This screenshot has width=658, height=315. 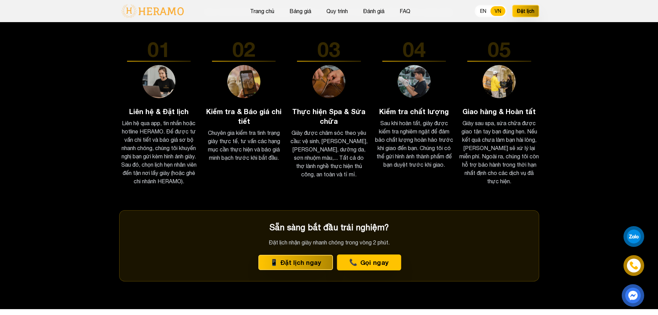 What do you see at coordinates (296, 262) in the screenshot?
I see `button: phone Đặt lịch ngay` at bounding box center [296, 262].